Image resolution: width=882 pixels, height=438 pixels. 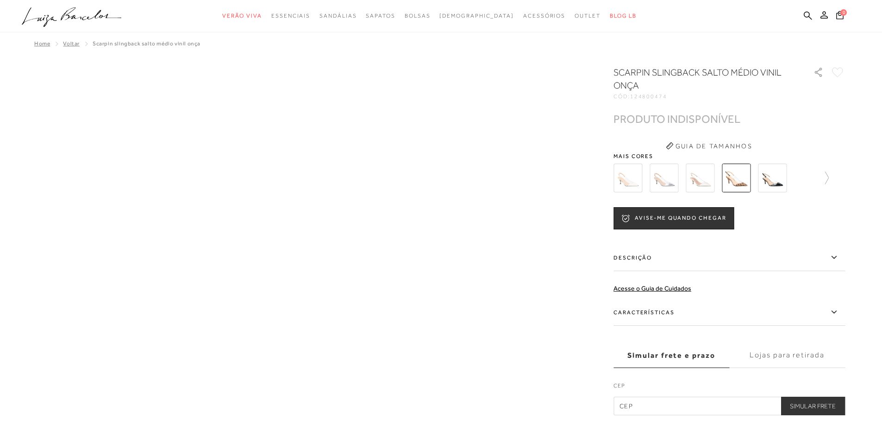 I want to click on h1: SCARPIN SLINGBACK SALTO MÉDIO VINIL ONÇA, so click(x=700, y=79).